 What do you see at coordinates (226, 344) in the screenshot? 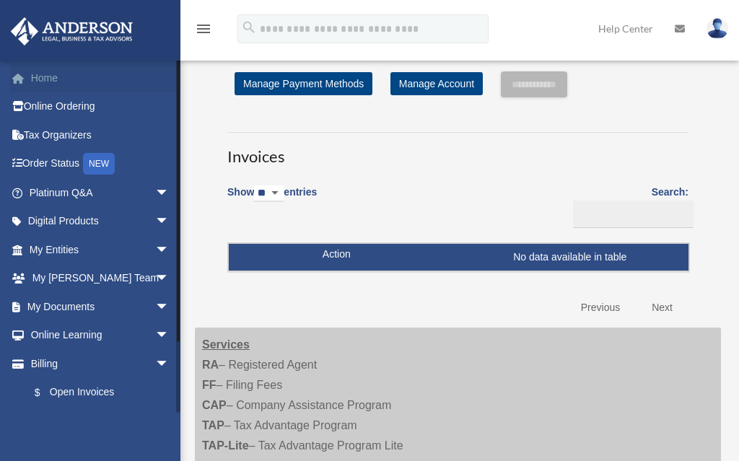
I see `strong: Services` at bounding box center [226, 344].